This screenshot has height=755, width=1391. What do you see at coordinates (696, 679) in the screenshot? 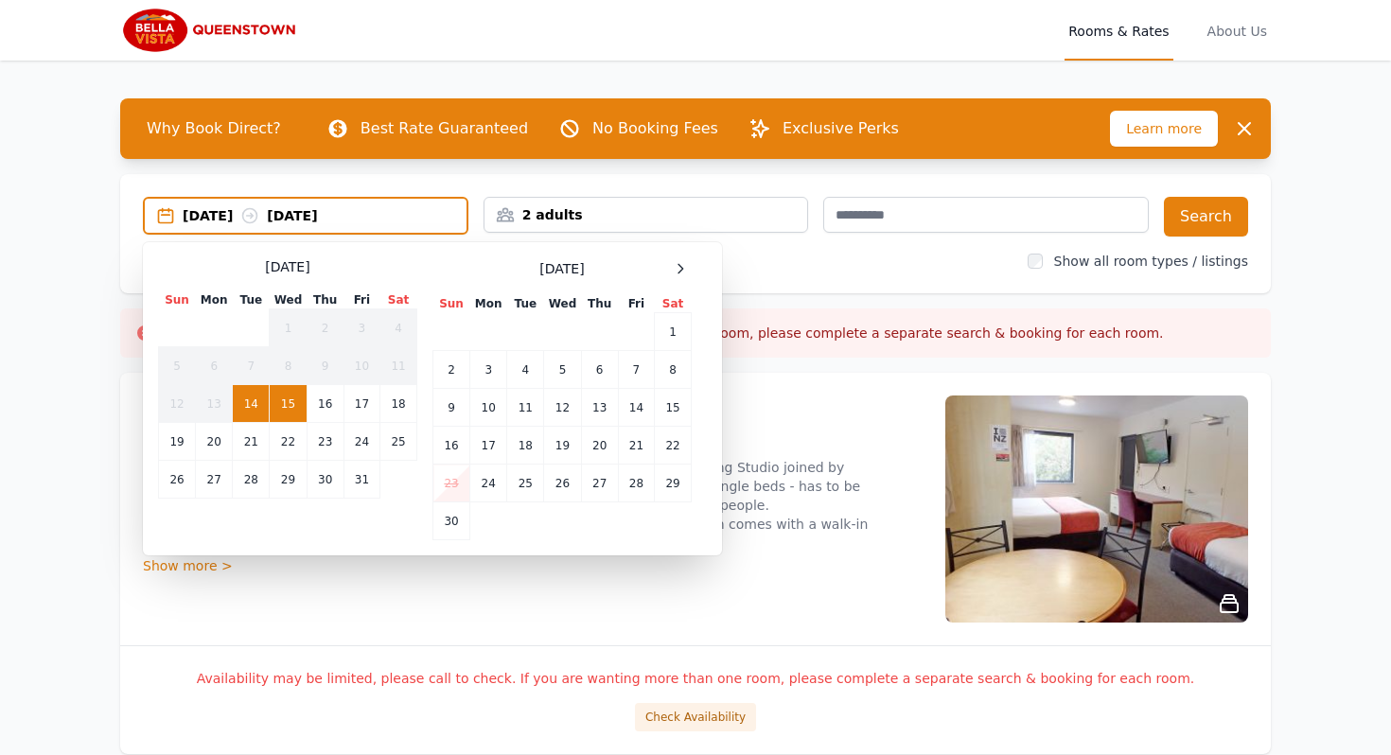
I see `p: Availability may be limited, please call to check. If you are wanting more than one room, please ...` at bounding box center [696, 679].